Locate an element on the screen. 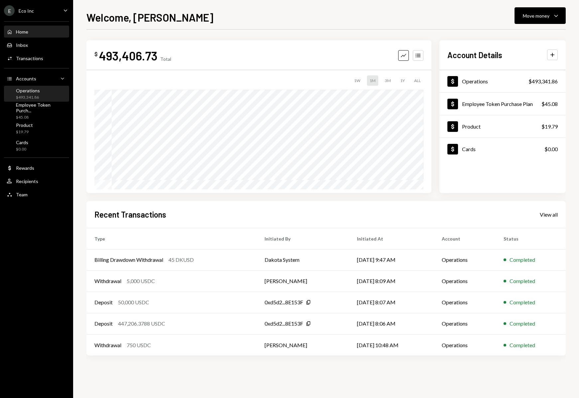 The height and width of the screenshot is (398, 579). th: Initiated By is located at coordinates (302, 239).